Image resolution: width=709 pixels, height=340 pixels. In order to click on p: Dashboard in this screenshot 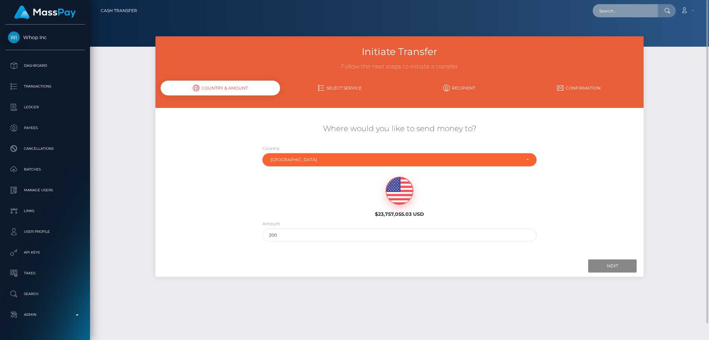, I will do `click(45, 66)`.